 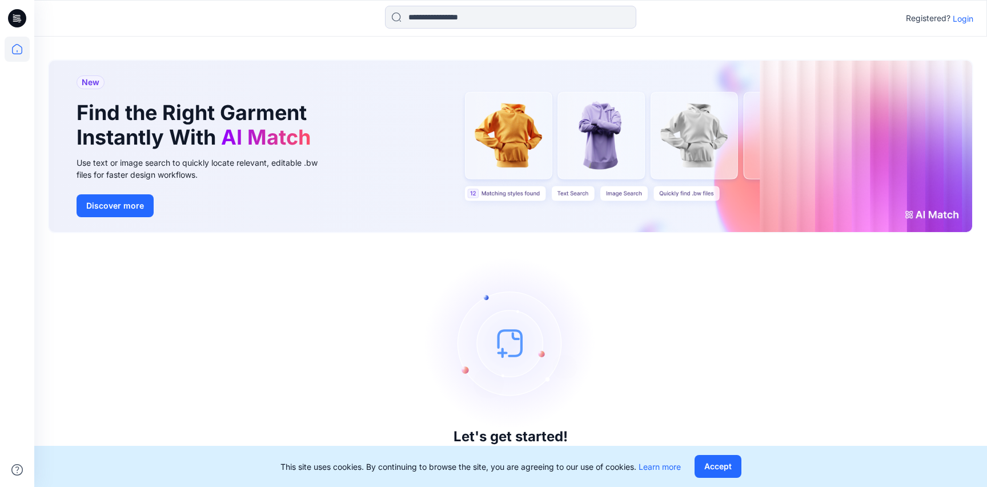 I want to click on span: AI Match, so click(x=266, y=137).